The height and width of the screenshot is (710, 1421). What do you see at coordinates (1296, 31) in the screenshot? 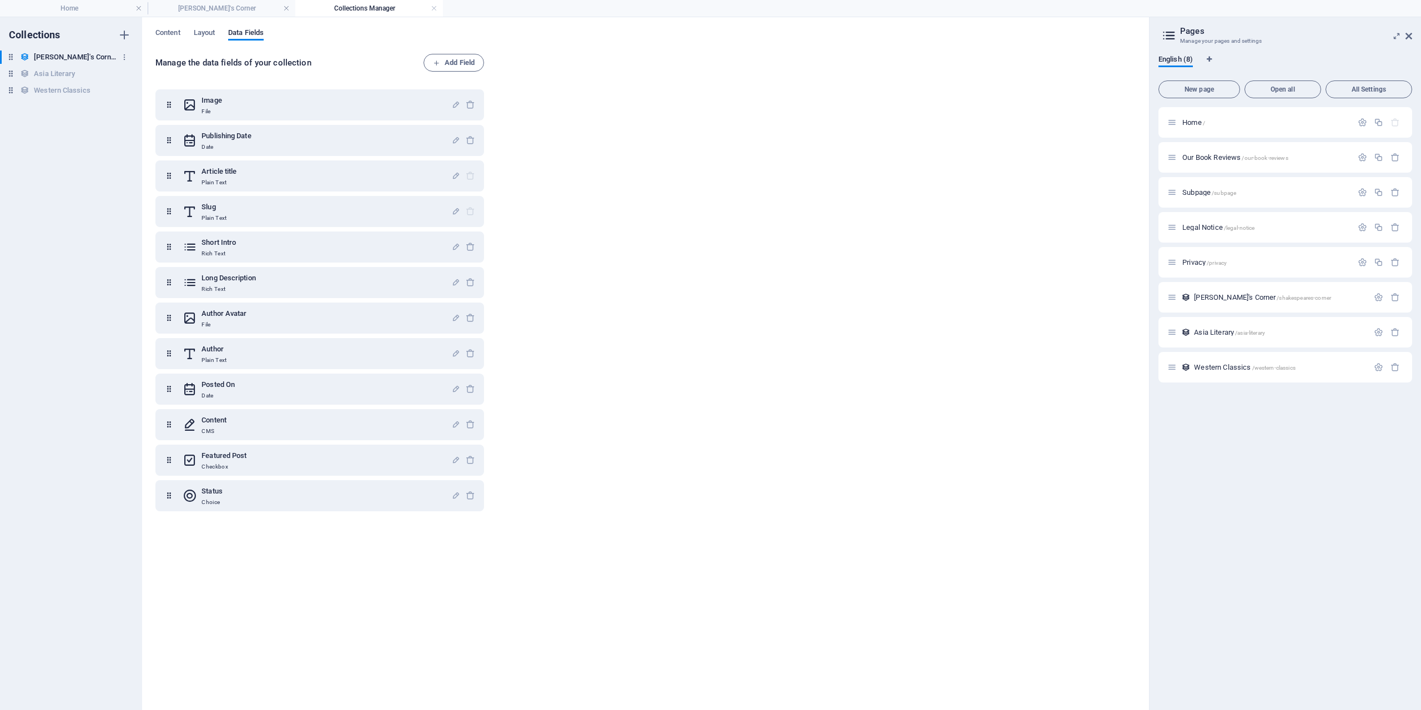
I see `h2: Pages` at bounding box center [1296, 31].